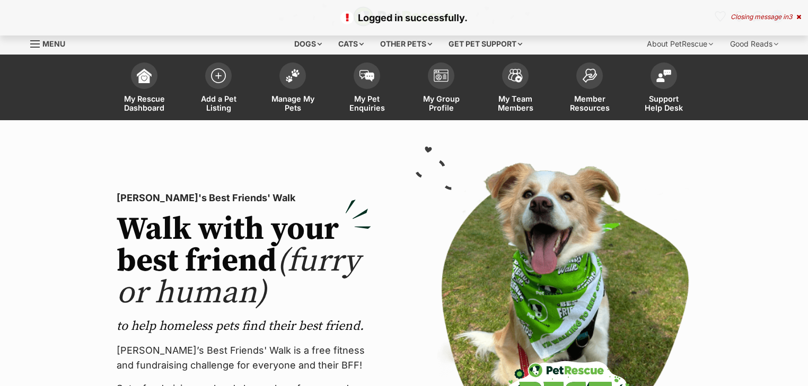 This screenshot has width=808, height=386. What do you see at coordinates (244, 326) in the screenshot?
I see `p: to help homeless pets find their best friend.` at bounding box center [244, 326].